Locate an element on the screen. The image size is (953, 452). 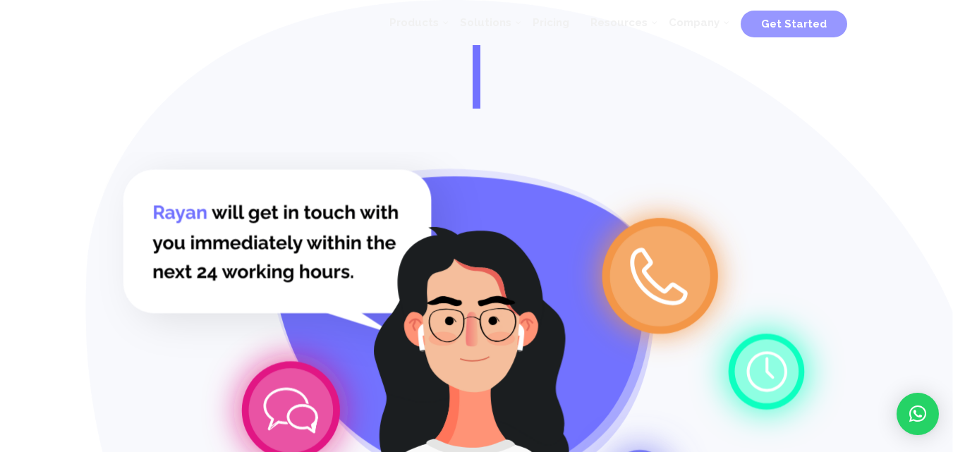
tspan: will get in touch with is located at coordinates (306, 212).